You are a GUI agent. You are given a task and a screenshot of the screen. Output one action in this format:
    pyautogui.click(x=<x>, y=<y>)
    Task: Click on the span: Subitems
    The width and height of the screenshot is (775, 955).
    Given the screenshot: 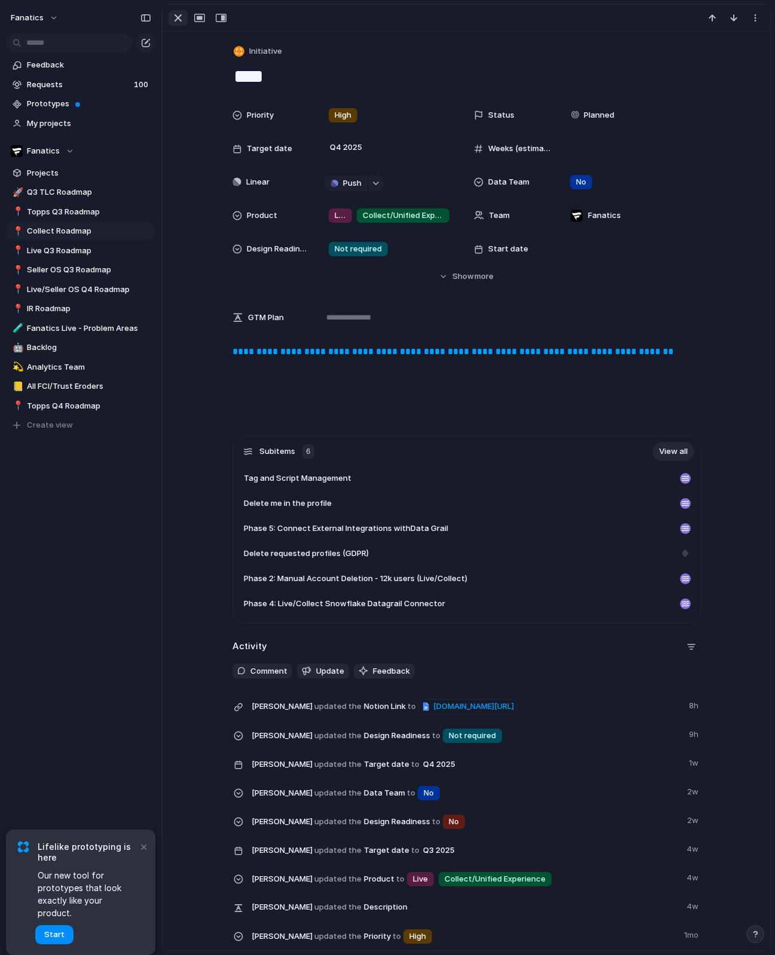 What is the action you would take?
    pyautogui.click(x=277, y=452)
    